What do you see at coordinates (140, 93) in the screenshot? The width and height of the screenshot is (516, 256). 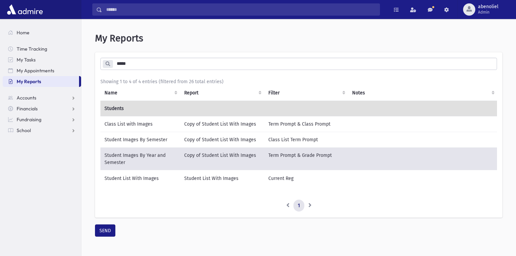 I see `th: Name: activate to sort column ascending` at bounding box center [140, 93].